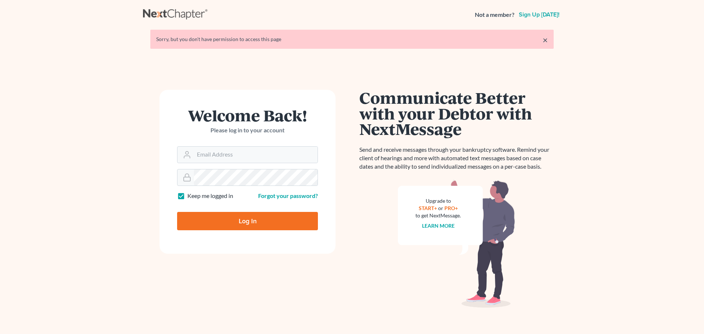  What do you see at coordinates (247, 115) in the screenshot?
I see `h1: Welcome Back!` at bounding box center [247, 115].